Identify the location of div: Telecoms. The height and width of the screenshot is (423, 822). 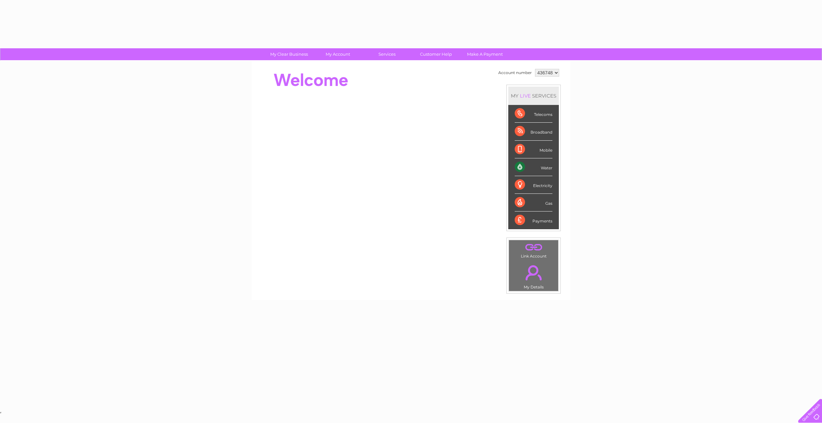
(534, 114).